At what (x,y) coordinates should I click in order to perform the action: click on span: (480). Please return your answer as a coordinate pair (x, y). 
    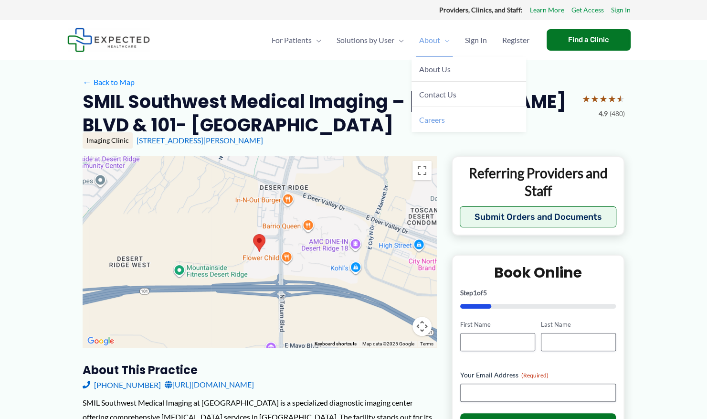
    Looking at the image, I should click on (617, 114).